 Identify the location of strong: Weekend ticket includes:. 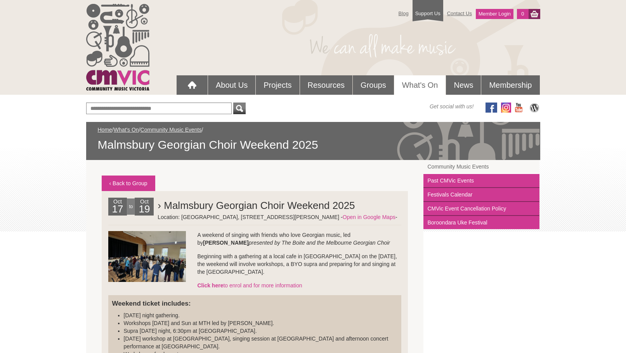
(151, 303).